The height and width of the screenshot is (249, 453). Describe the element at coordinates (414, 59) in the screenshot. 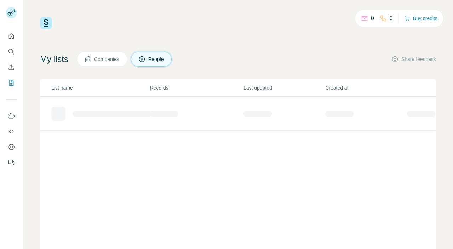

I see `button: Share feedback` at that location.